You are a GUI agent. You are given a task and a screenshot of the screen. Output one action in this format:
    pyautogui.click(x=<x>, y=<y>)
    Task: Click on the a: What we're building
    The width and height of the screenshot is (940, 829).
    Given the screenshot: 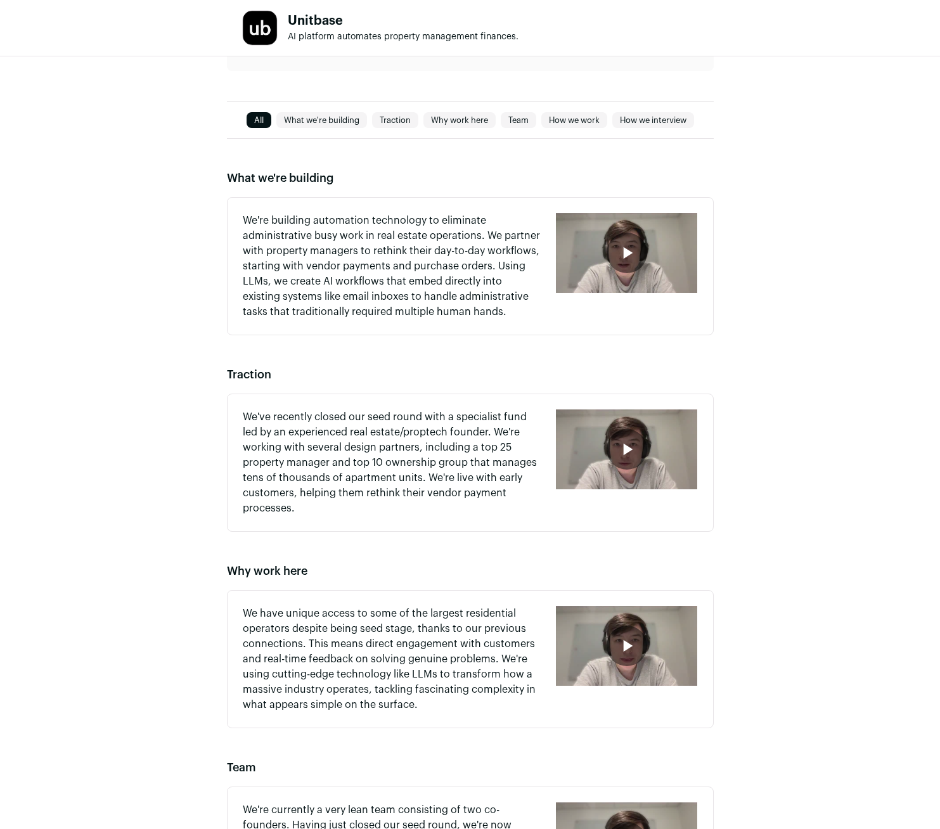 What is the action you would take?
    pyautogui.click(x=321, y=120)
    